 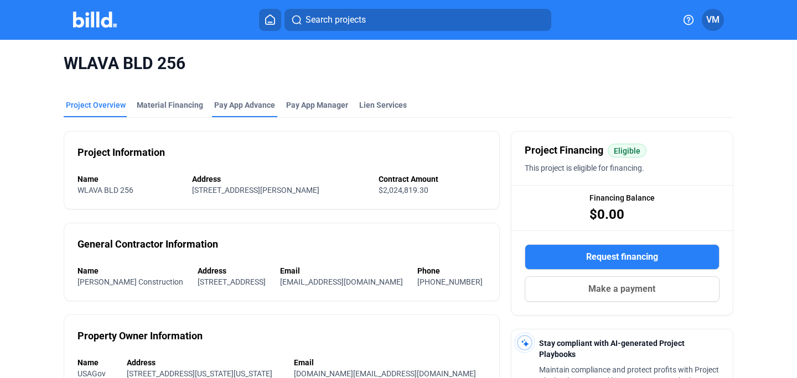 What do you see at coordinates (621, 289) in the screenshot?
I see `span: Make a payment` at bounding box center [621, 289].